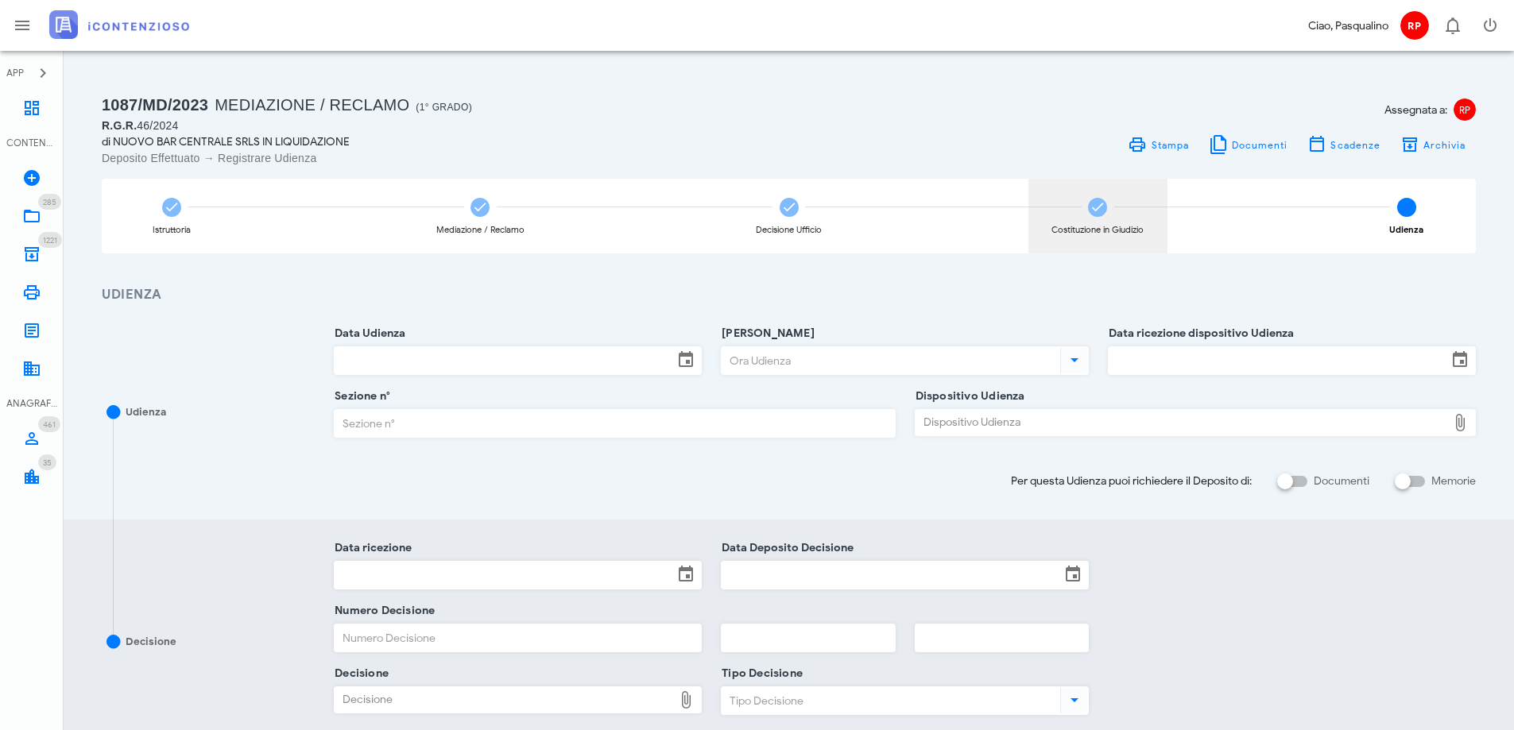 The width and height of the screenshot is (1514, 730). Describe the element at coordinates (788, 295) in the screenshot. I see `h3: Udienza` at that location.